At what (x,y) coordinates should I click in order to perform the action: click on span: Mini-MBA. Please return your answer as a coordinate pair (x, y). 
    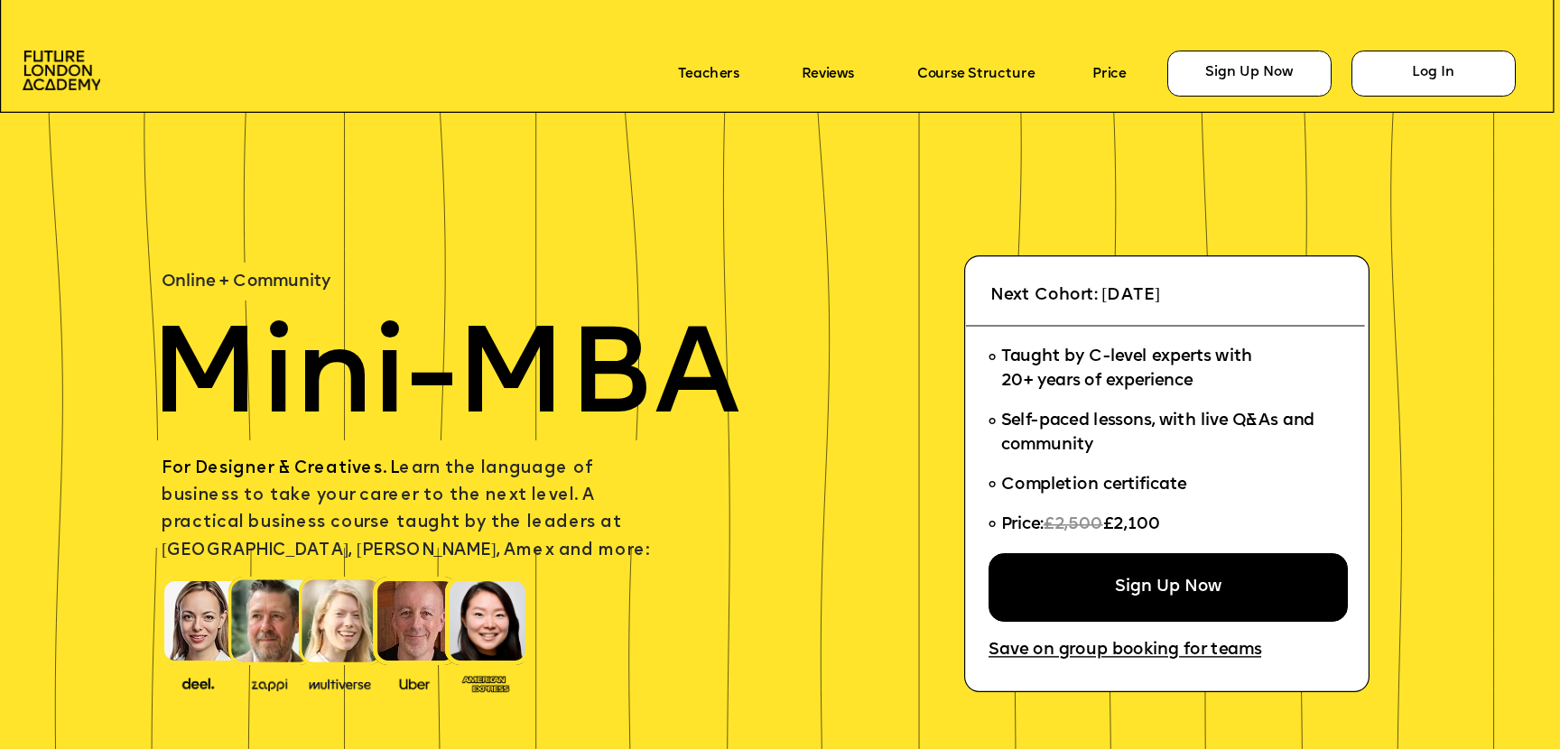
    Looking at the image, I should click on (444, 381).